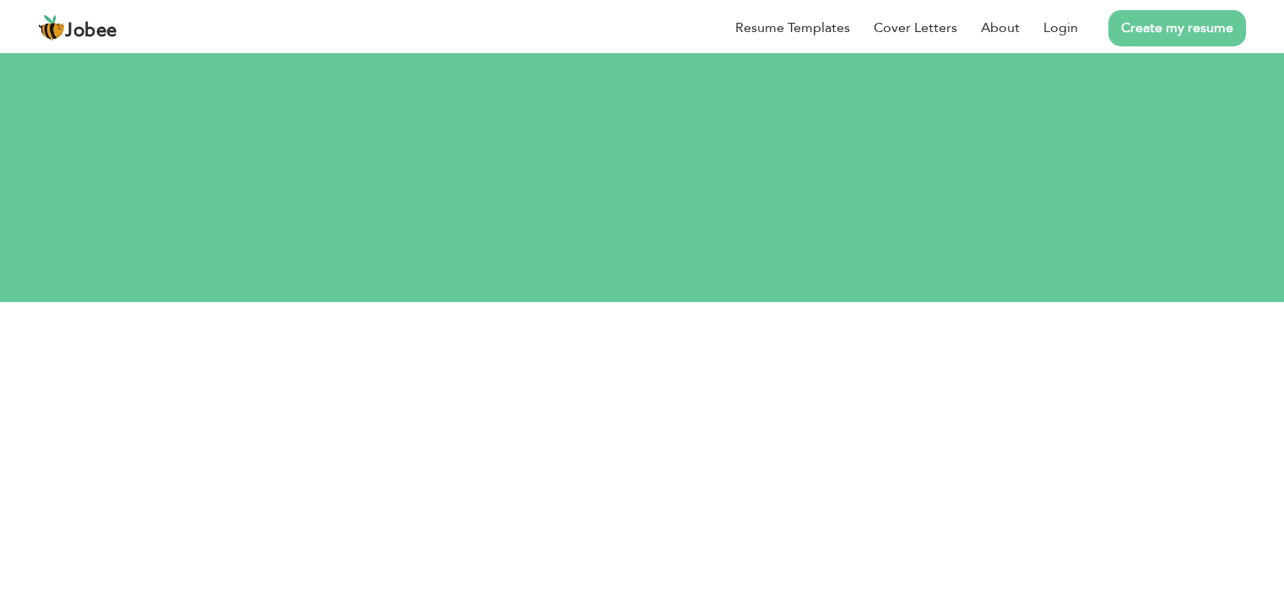 The width and height of the screenshot is (1284, 616). What do you see at coordinates (78, 28) in the screenshot?
I see `a: Jobee` at bounding box center [78, 28].